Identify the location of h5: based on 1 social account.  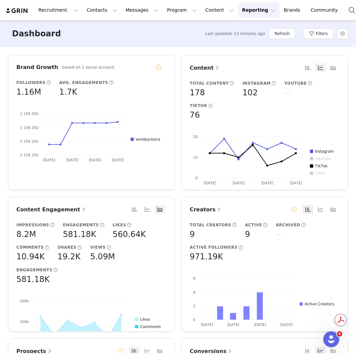
(88, 67).